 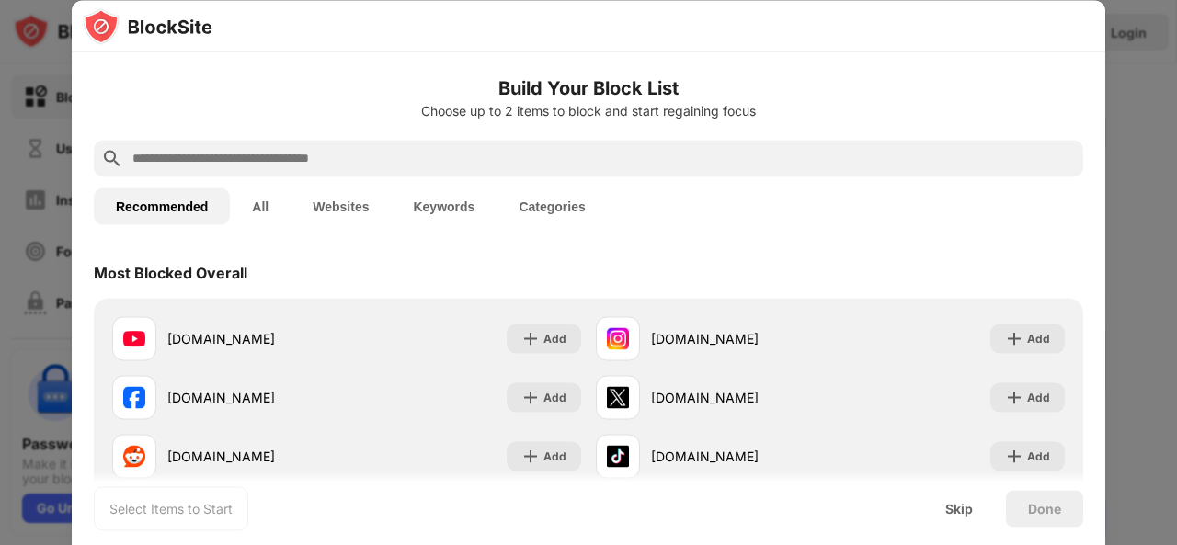 I want to click on div: Choose up to 2 items to block and start regaining focus, so click(x=588, y=110).